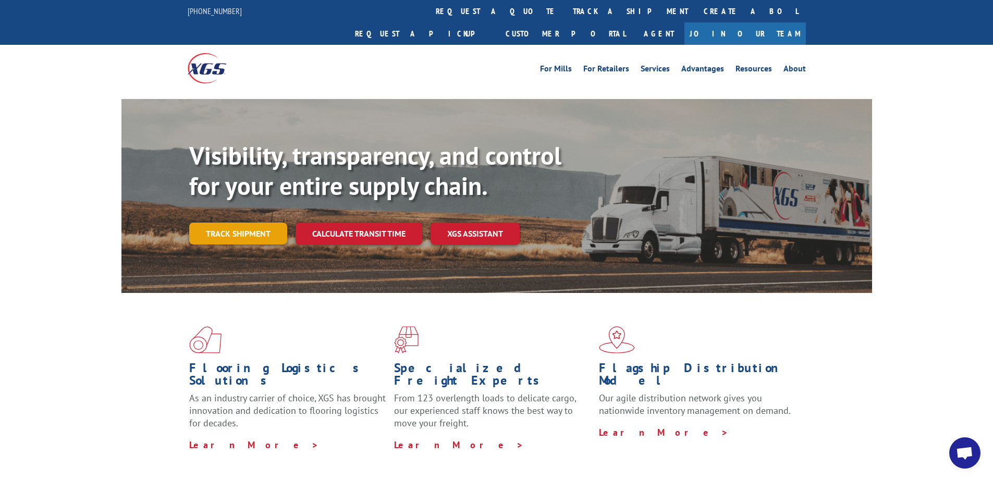  What do you see at coordinates (475, 234) in the screenshot?
I see `a: XGS ASSISTANT` at bounding box center [475, 234].